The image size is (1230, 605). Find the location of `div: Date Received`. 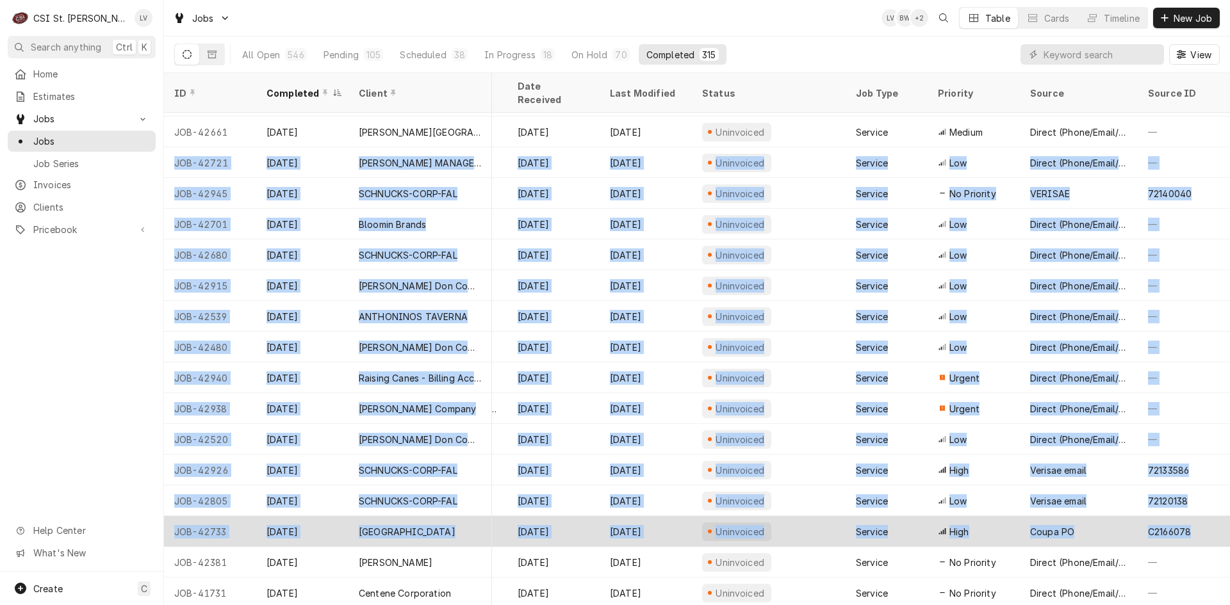

div: Date Received is located at coordinates (552, 93).